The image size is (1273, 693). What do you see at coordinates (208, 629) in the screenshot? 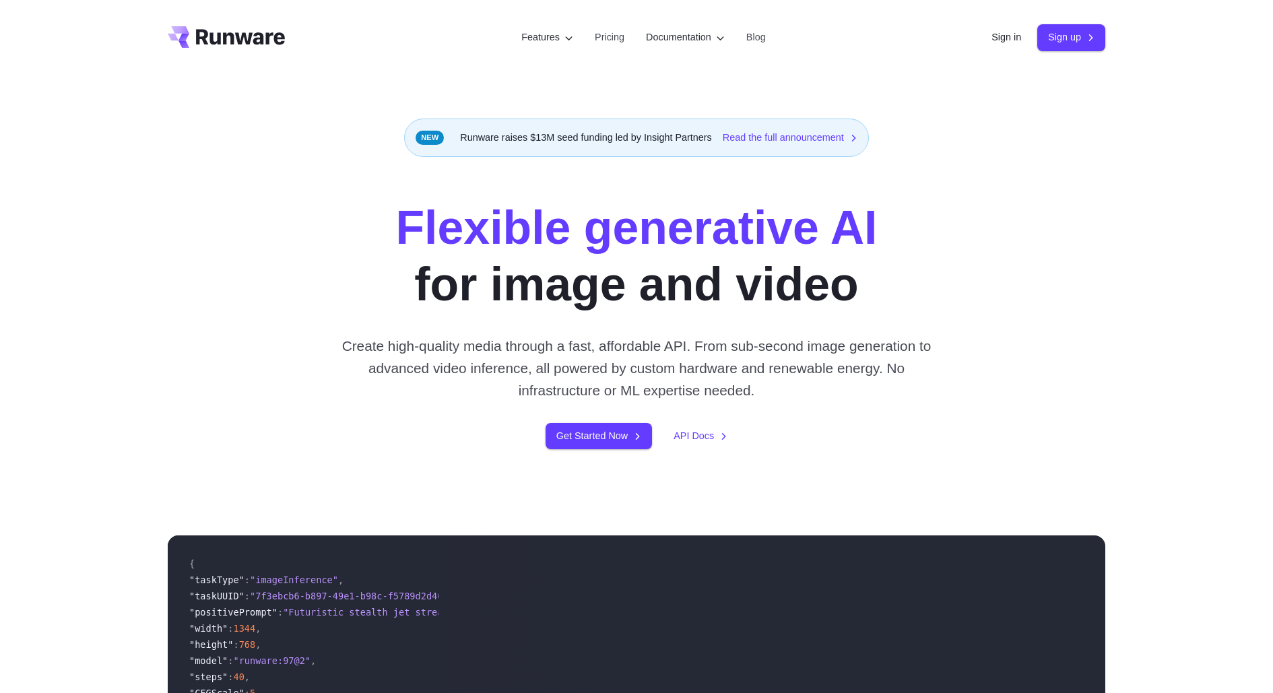
I see `span: "width"` at bounding box center [208, 629].